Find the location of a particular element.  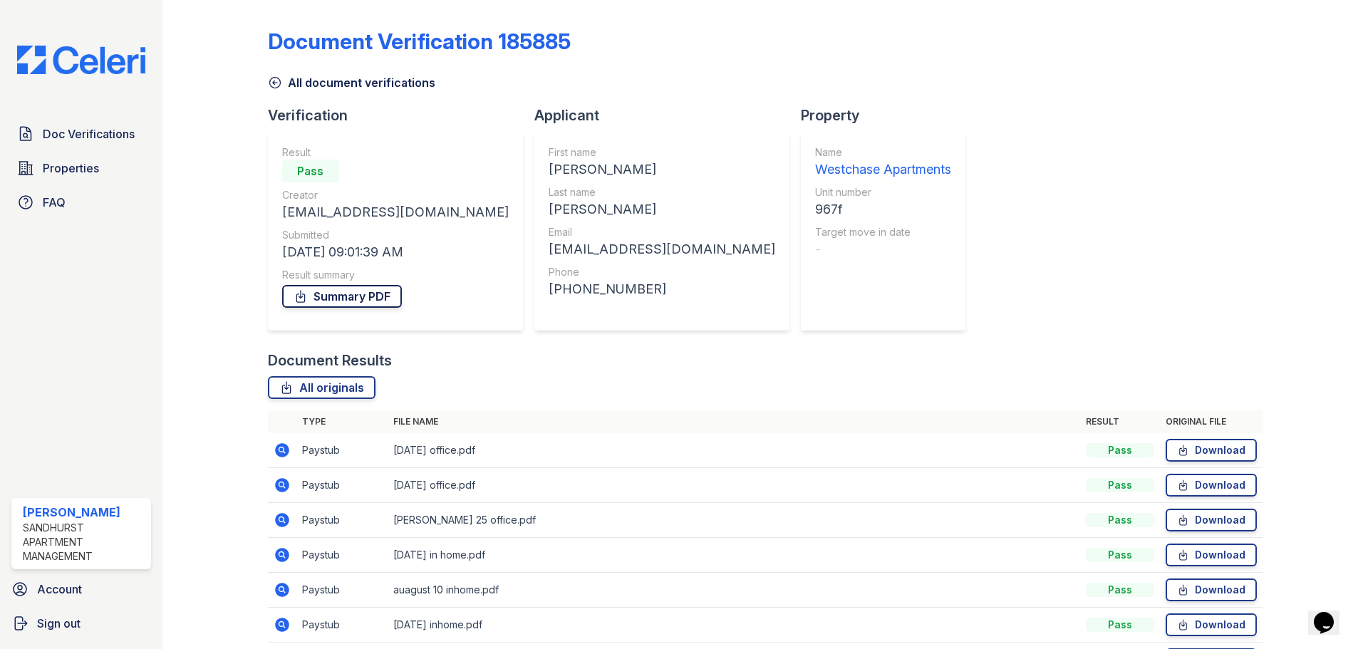

div: Email is located at coordinates (662, 232).